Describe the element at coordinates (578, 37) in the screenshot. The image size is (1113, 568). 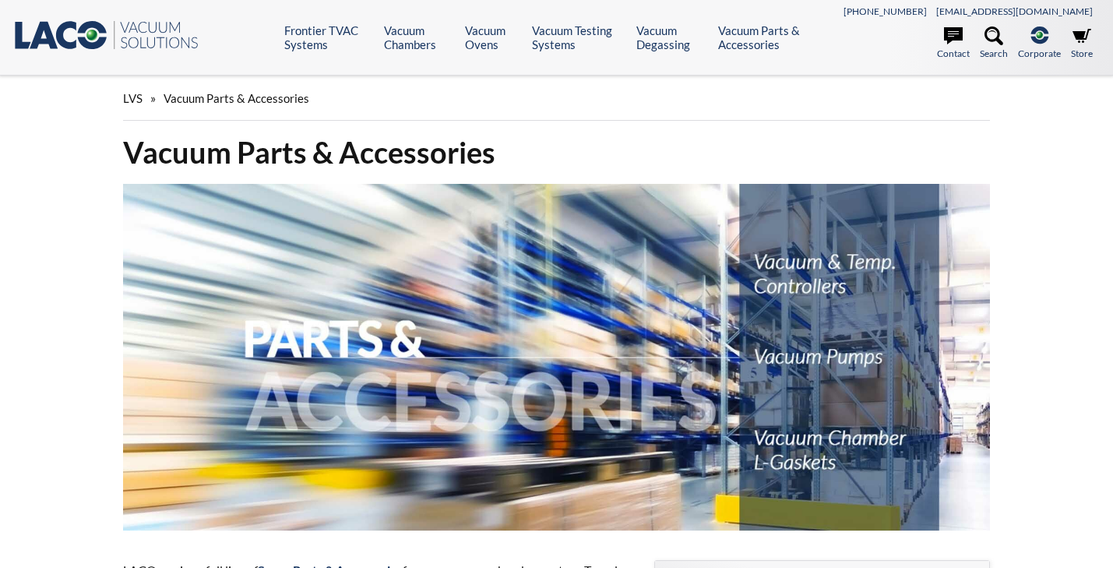
I see `a: Vacuum Testing Systems` at that location.